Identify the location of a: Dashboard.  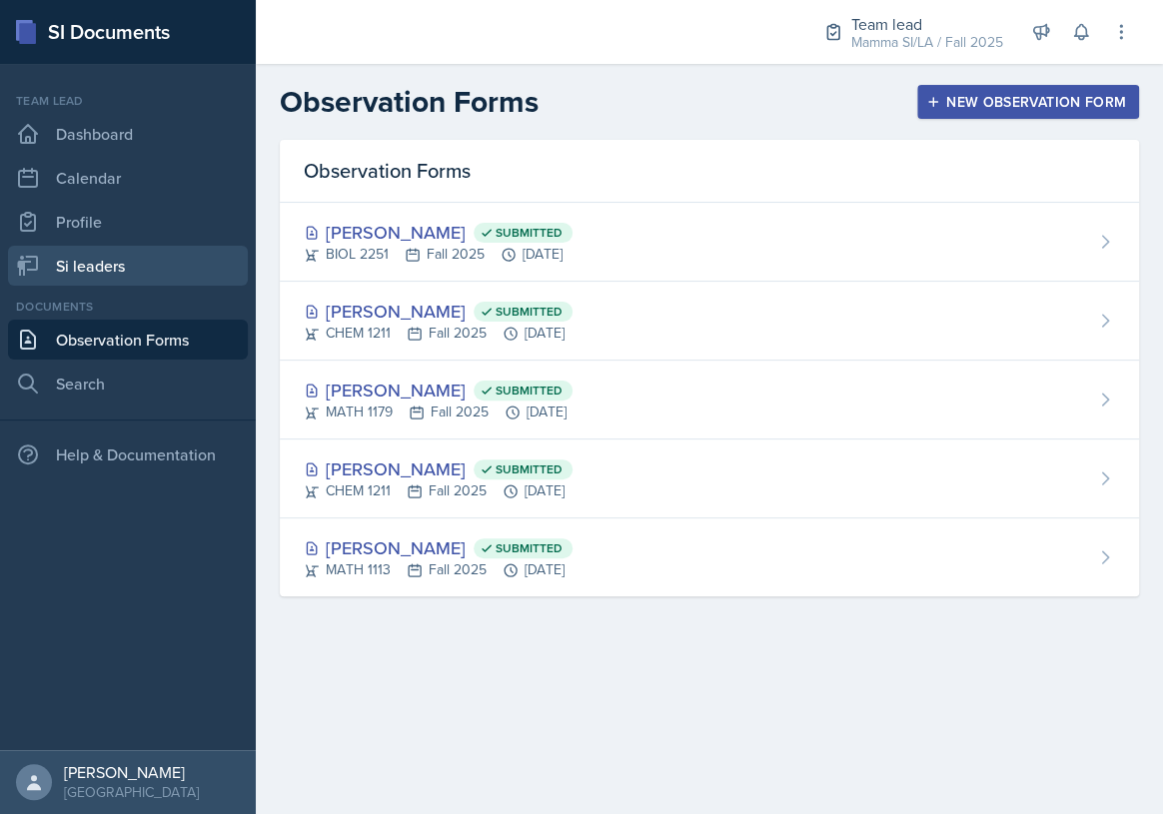
(128, 134).